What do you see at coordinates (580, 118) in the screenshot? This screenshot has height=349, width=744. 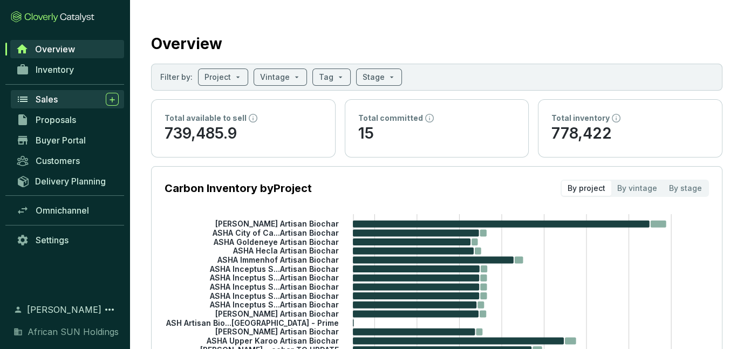 I see `p: Total inventory` at bounding box center [580, 118].